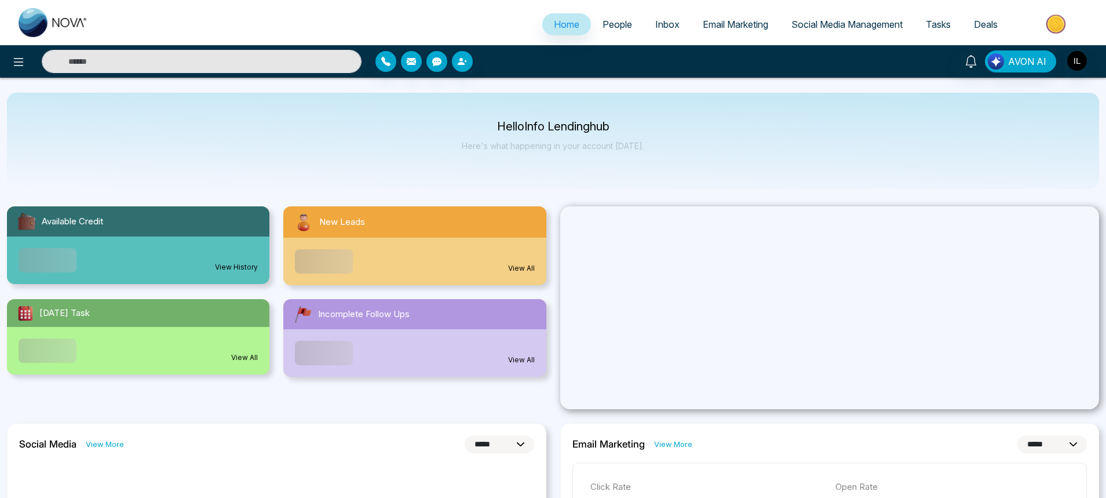  I want to click on a: Incomplete Follow UpsView All, so click(414, 338).